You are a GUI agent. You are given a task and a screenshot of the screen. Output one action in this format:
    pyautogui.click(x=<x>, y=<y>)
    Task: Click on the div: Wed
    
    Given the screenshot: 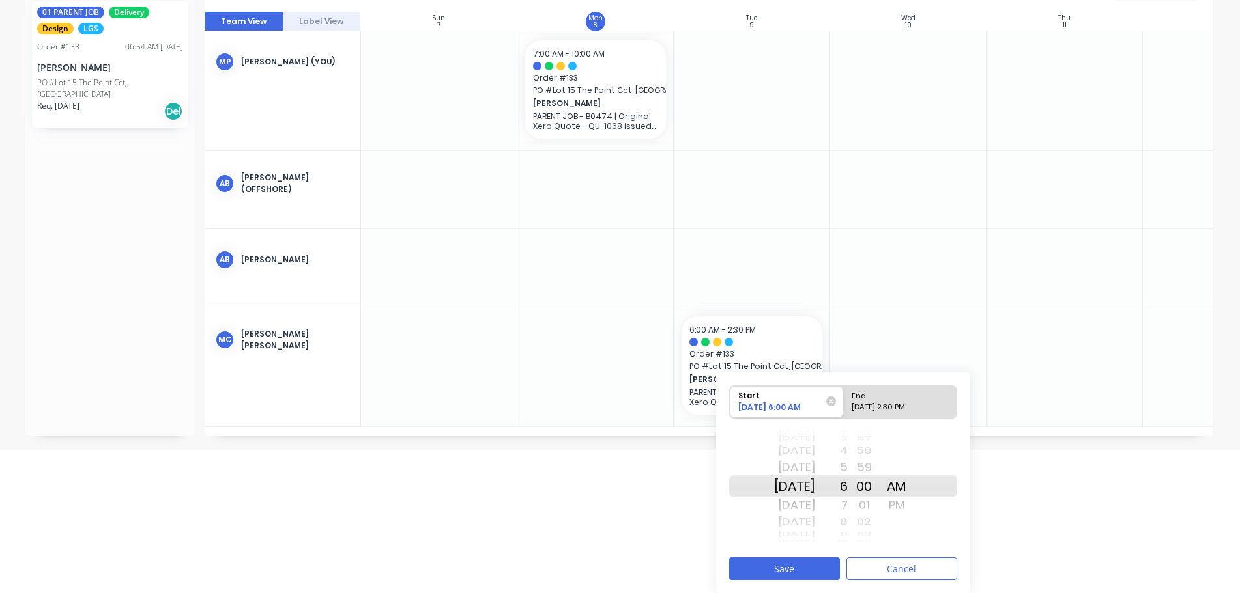 What is the action you would take?
    pyautogui.click(x=908, y=18)
    